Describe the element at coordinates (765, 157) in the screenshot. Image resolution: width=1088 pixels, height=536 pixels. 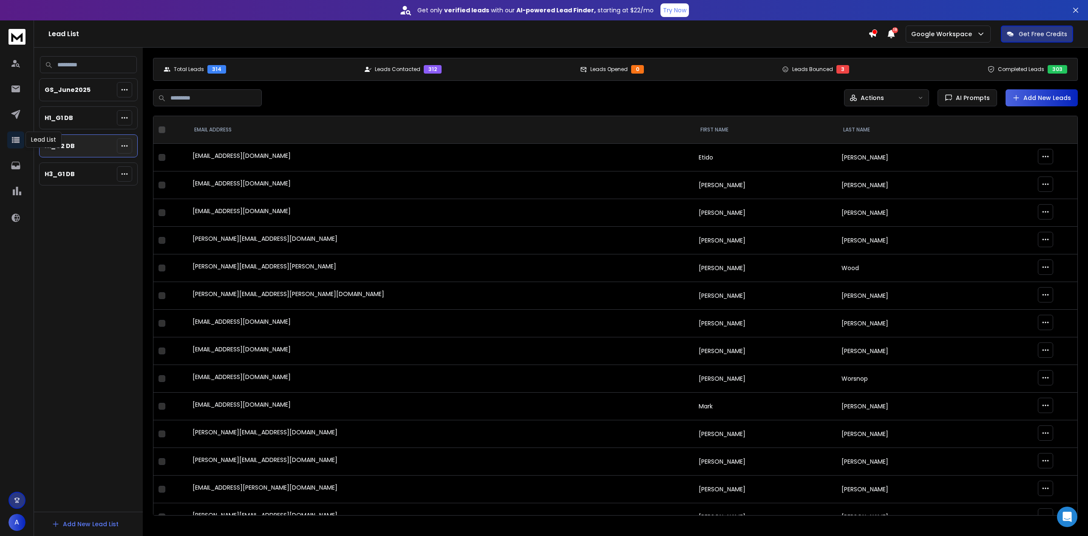
I see `td: Etido` at that location.